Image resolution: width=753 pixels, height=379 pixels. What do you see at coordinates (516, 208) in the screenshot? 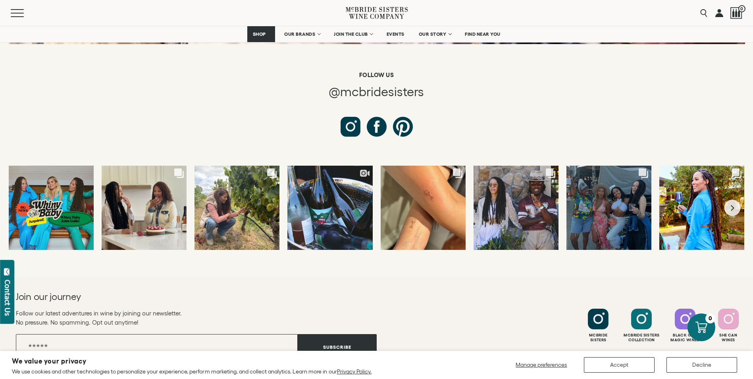
I see `a: Wine was flowing, music was bumping, and good vibes all around . We had a tim...` at bounding box center [516, 208].